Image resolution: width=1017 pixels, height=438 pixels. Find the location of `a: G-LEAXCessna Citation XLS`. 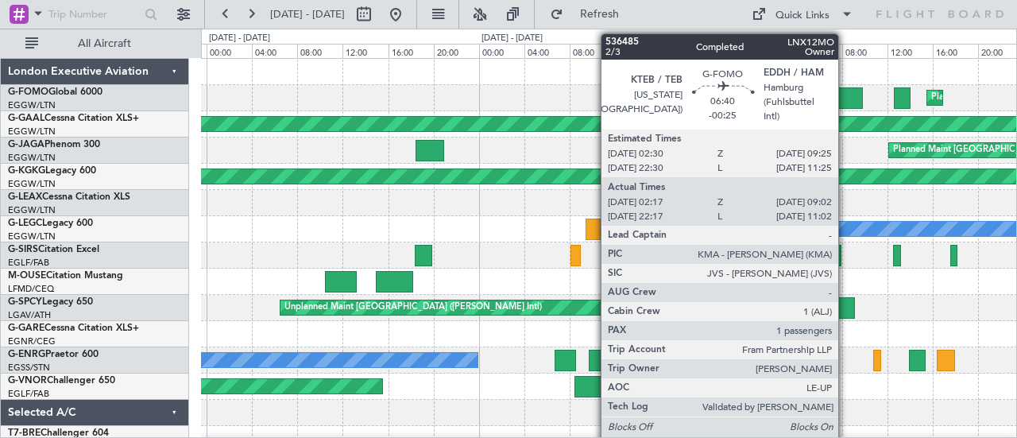

a: G-LEAXCessna Citation XLS is located at coordinates (69, 197).